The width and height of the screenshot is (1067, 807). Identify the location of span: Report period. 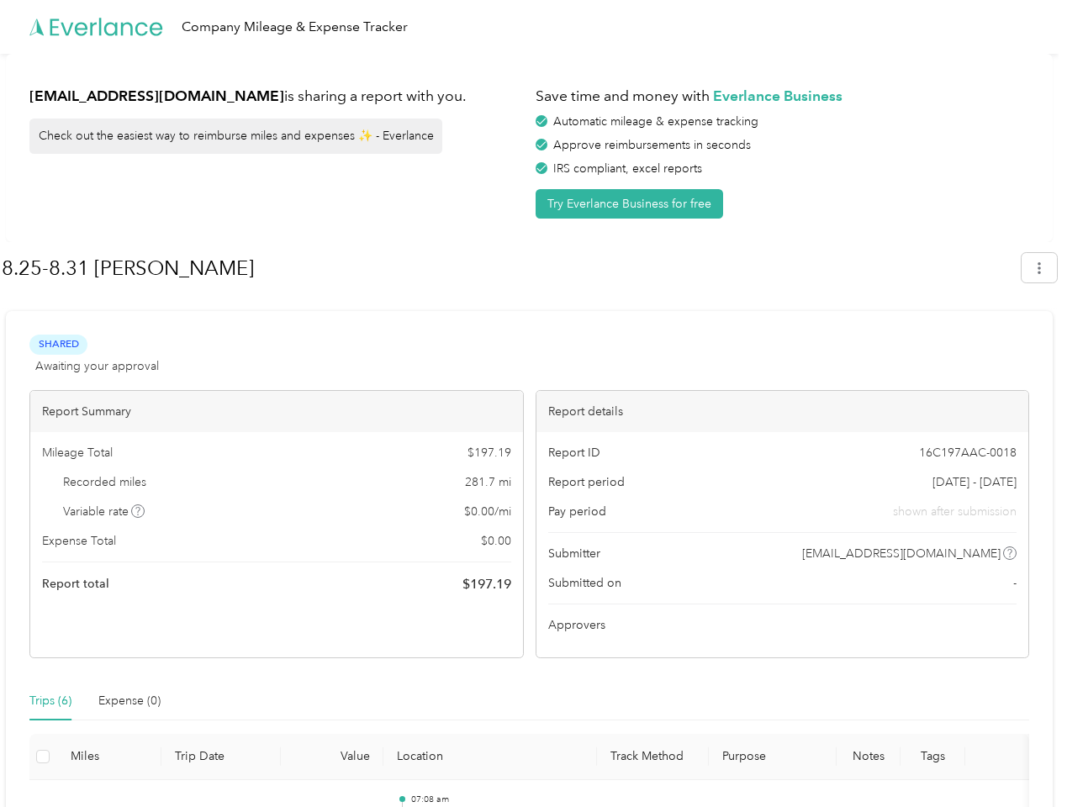
(586, 482).